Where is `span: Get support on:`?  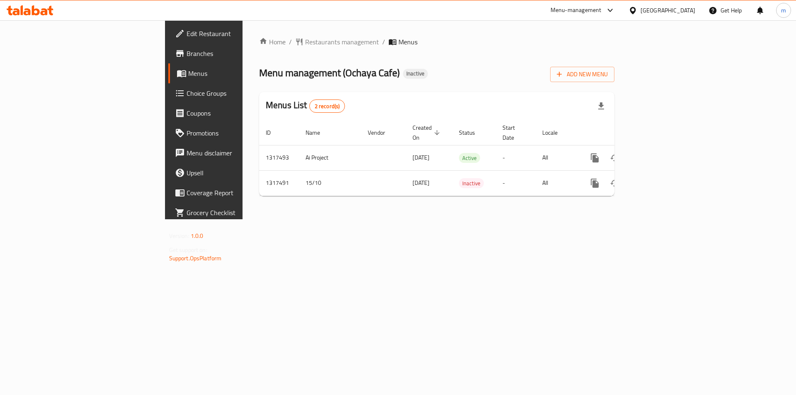 span: Get support on: is located at coordinates (188, 250).